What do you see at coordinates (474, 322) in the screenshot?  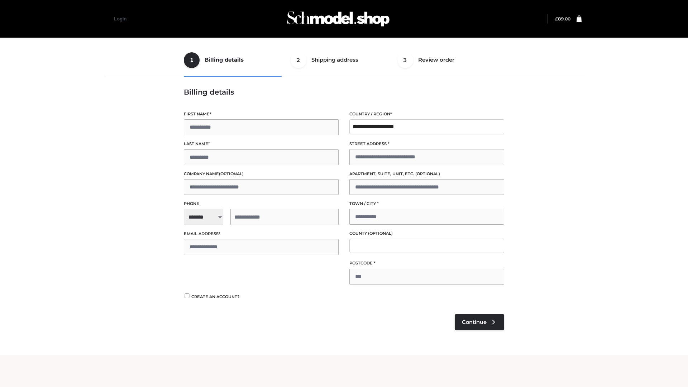 I see `span: Continue` at bounding box center [474, 322].